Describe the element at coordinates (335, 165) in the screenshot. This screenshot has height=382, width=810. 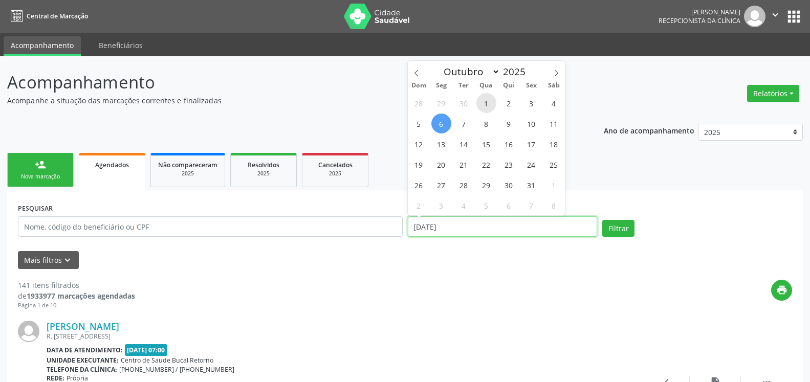
I see `span: Cancelados` at that location.